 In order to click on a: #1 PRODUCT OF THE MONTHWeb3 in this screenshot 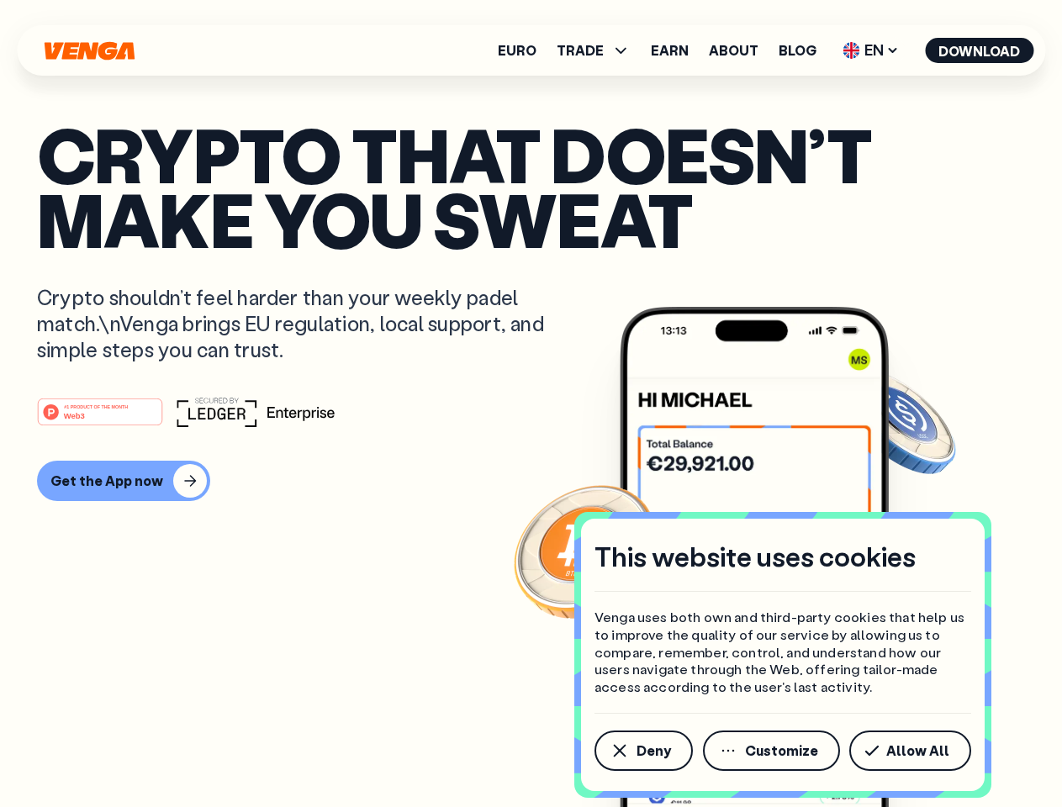, I will do `click(100, 419)`.